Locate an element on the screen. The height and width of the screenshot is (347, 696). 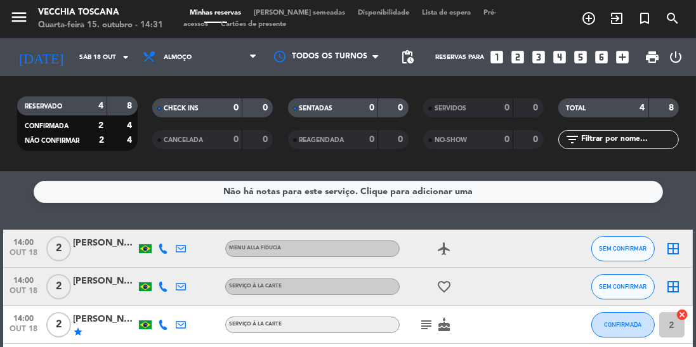
span: CHECK INS is located at coordinates (181, 109).